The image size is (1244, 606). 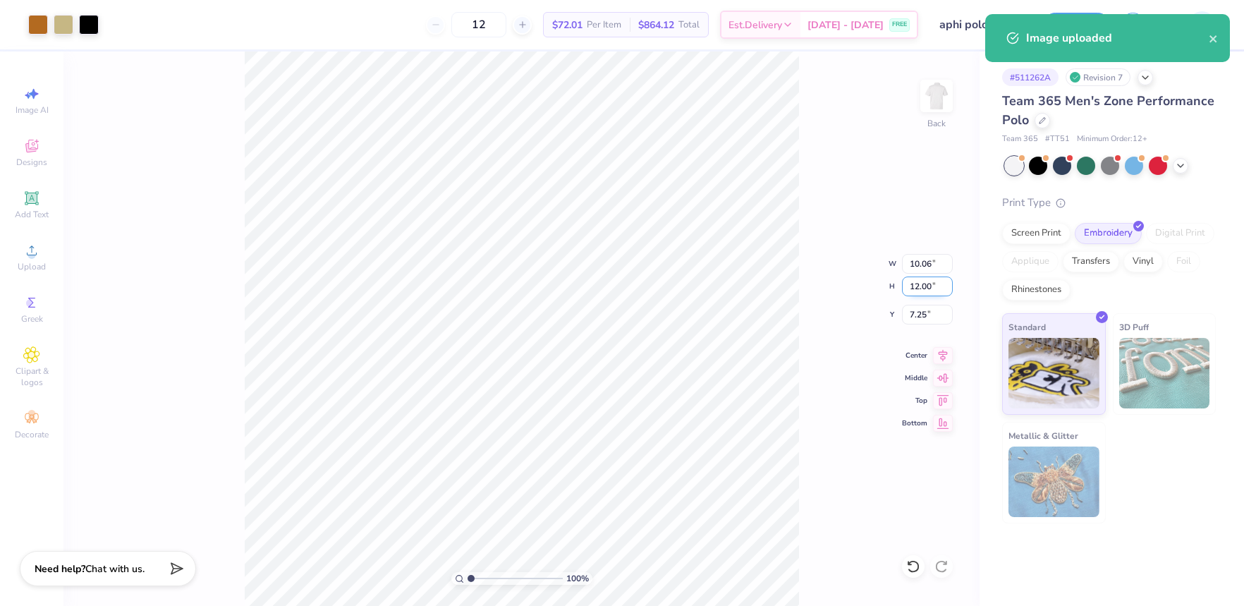 What do you see at coordinates (115, 568) in the screenshot?
I see `span: Chat with us.` at bounding box center [115, 568].